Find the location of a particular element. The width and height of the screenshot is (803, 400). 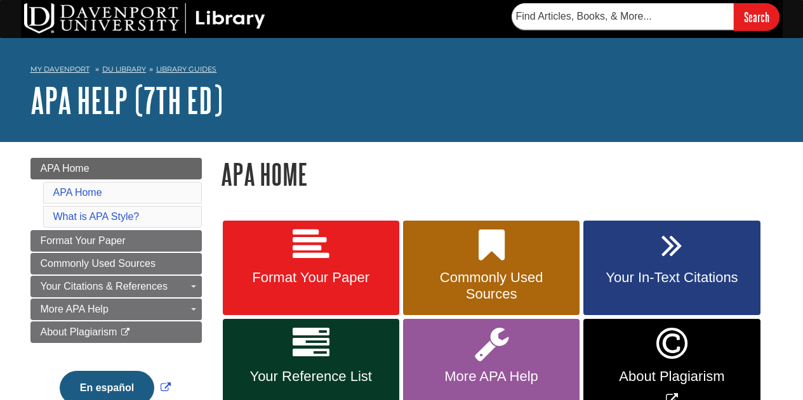

span: Your Citations & References is located at coordinates (104, 286).